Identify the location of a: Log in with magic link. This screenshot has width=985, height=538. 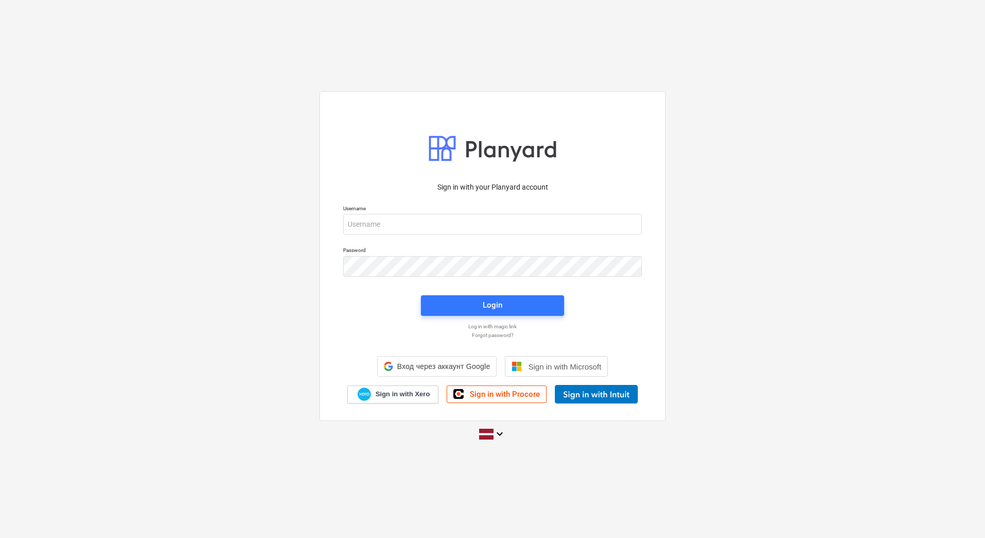
(493, 326).